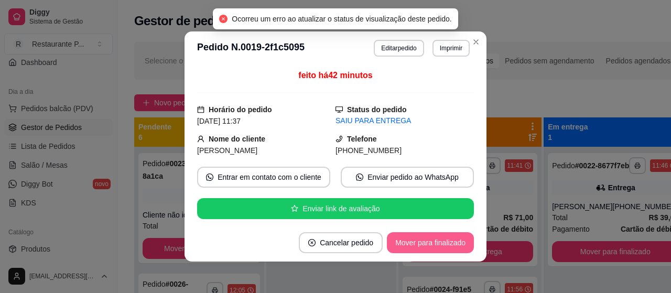 The width and height of the screenshot is (671, 293). What do you see at coordinates (201, 110) in the screenshot?
I see `span: calendar` at bounding box center [201, 110].